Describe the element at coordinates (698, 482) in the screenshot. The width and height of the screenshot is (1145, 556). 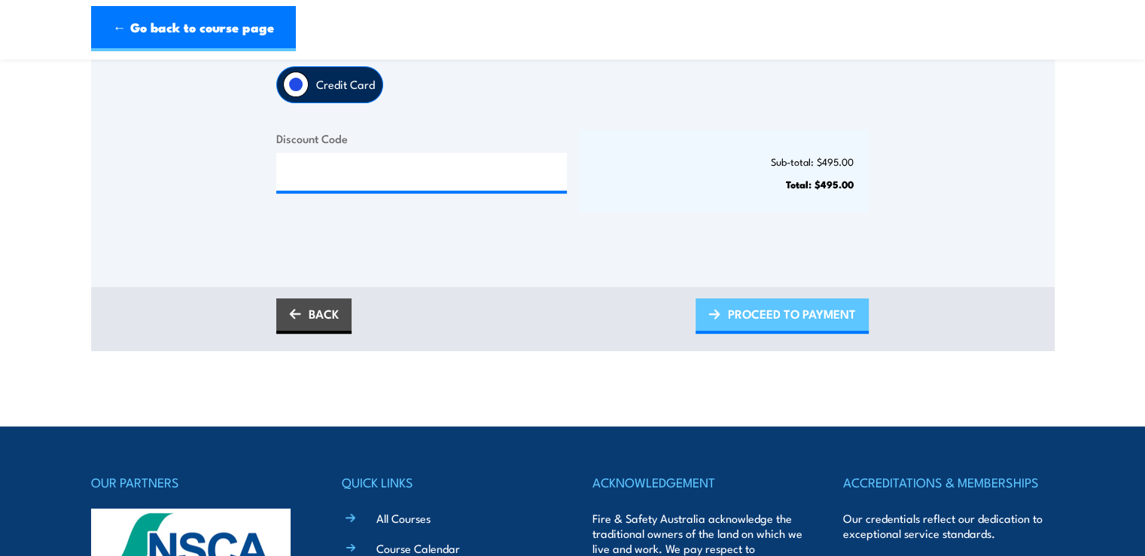
I see `h4: ACKNOWLEDGEMENT` at that location.